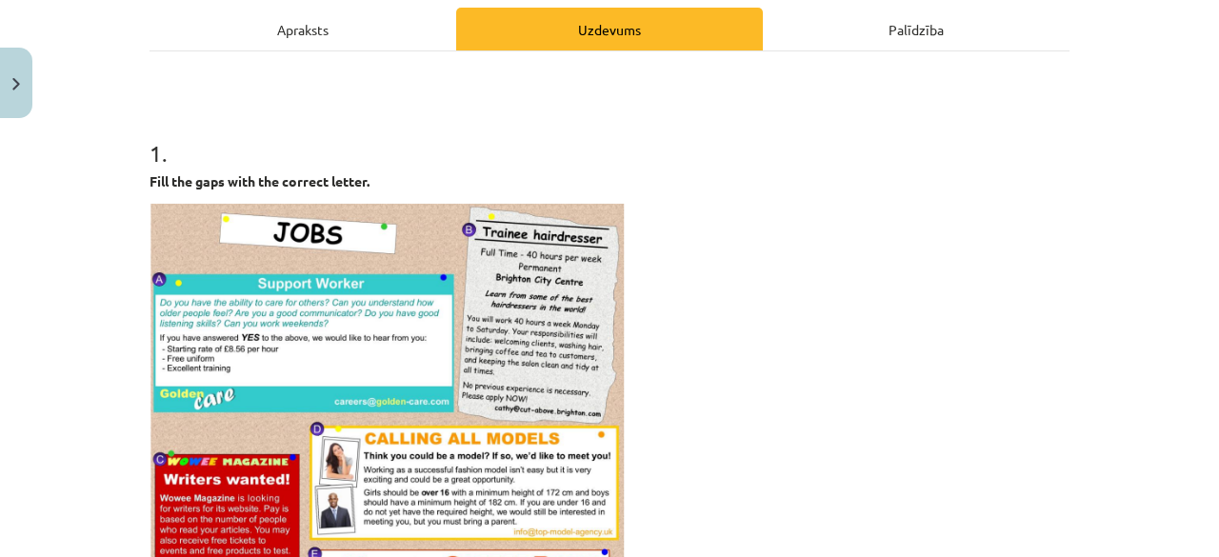 The height and width of the screenshot is (557, 1219). What do you see at coordinates (303, 29) in the screenshot?
I see `div: Apraksts` at bounding box center [303, 29].